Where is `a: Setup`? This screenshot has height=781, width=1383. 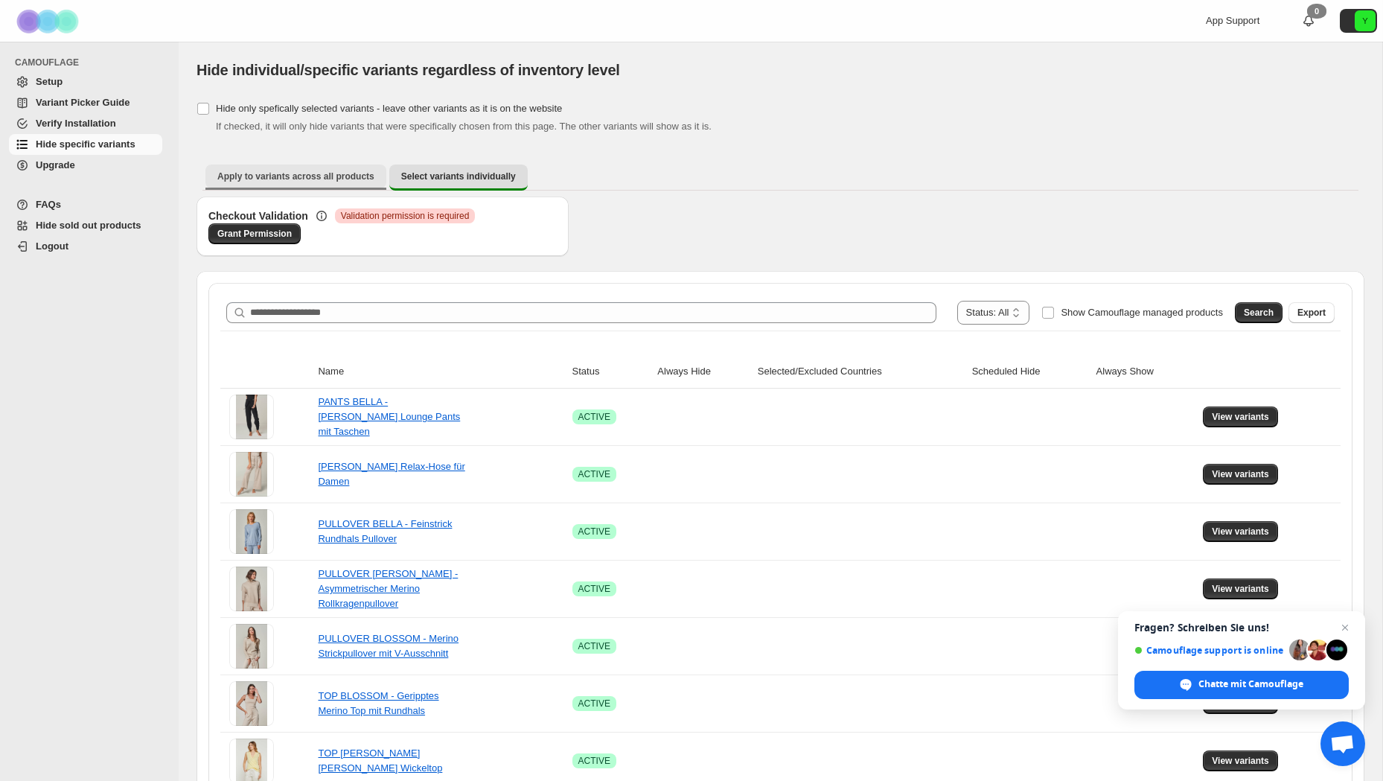 a: Setup is located at coordinates (86, 82).